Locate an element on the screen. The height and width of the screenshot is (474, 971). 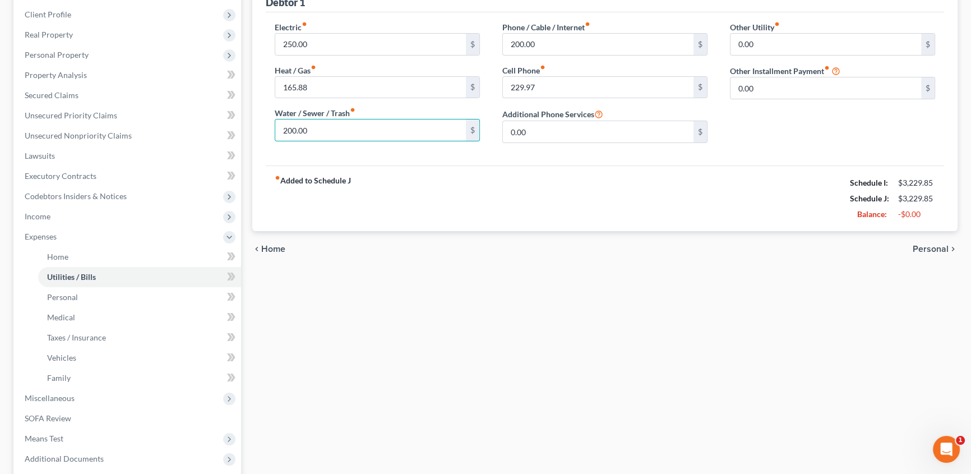
label: Water / Sewer / Trash is located at coordinates (315, 113).